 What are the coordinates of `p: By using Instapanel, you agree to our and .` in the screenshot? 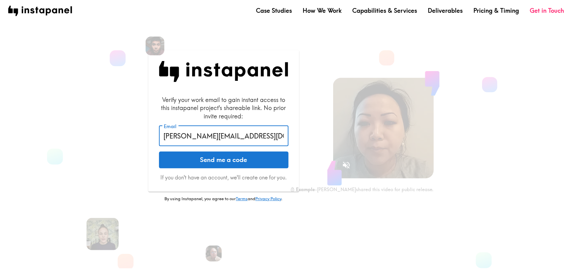 It's located at (224, 199).